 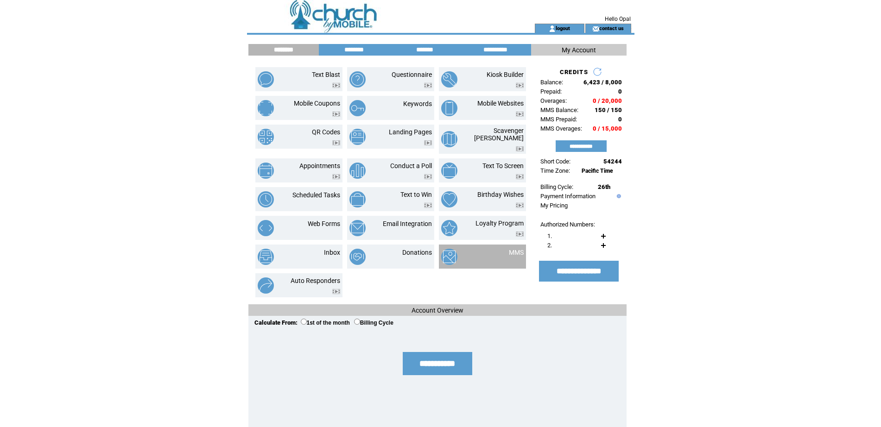 What do you see at coordinates (324, 224) in the screenshot?
I see `a: Web Forms` at bounding box center [324, 224].